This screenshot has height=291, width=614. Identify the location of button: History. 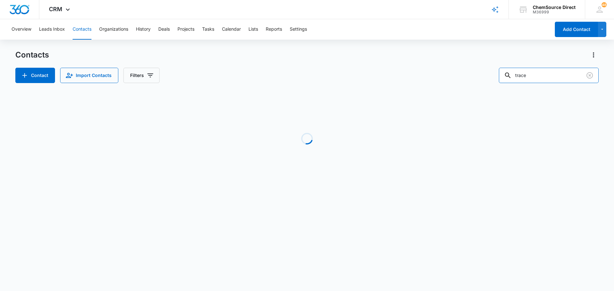
(143, 29).